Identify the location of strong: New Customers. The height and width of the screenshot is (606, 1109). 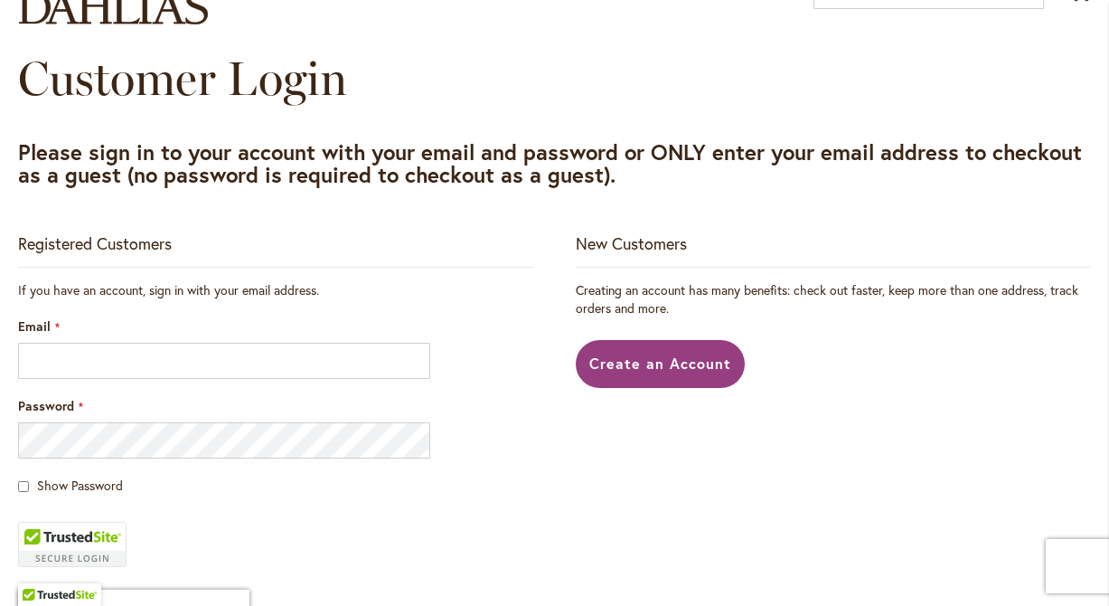
(631, 243).